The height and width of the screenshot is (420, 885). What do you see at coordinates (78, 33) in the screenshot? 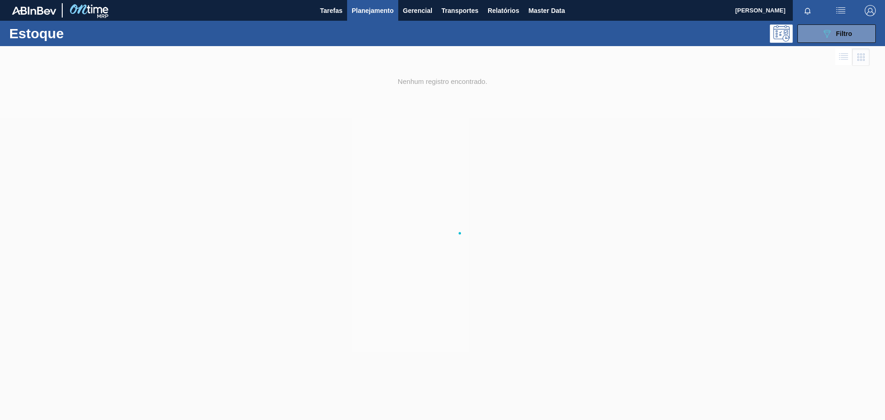
I see `h1: Estoque` at bounding box center [78, 33].